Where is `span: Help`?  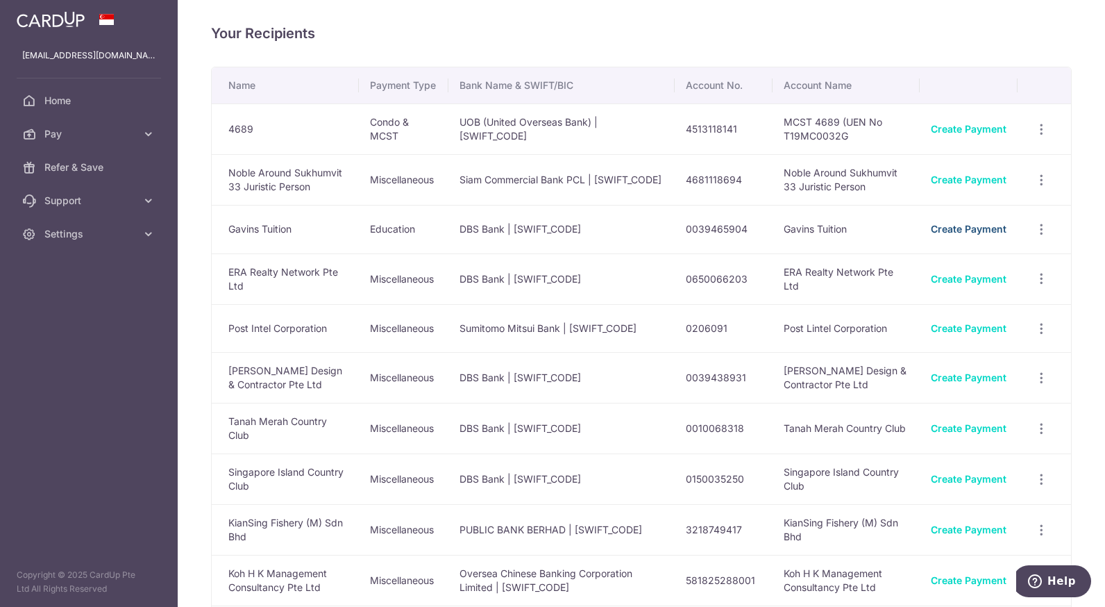 span: Help is located at coordinates (45, 16).